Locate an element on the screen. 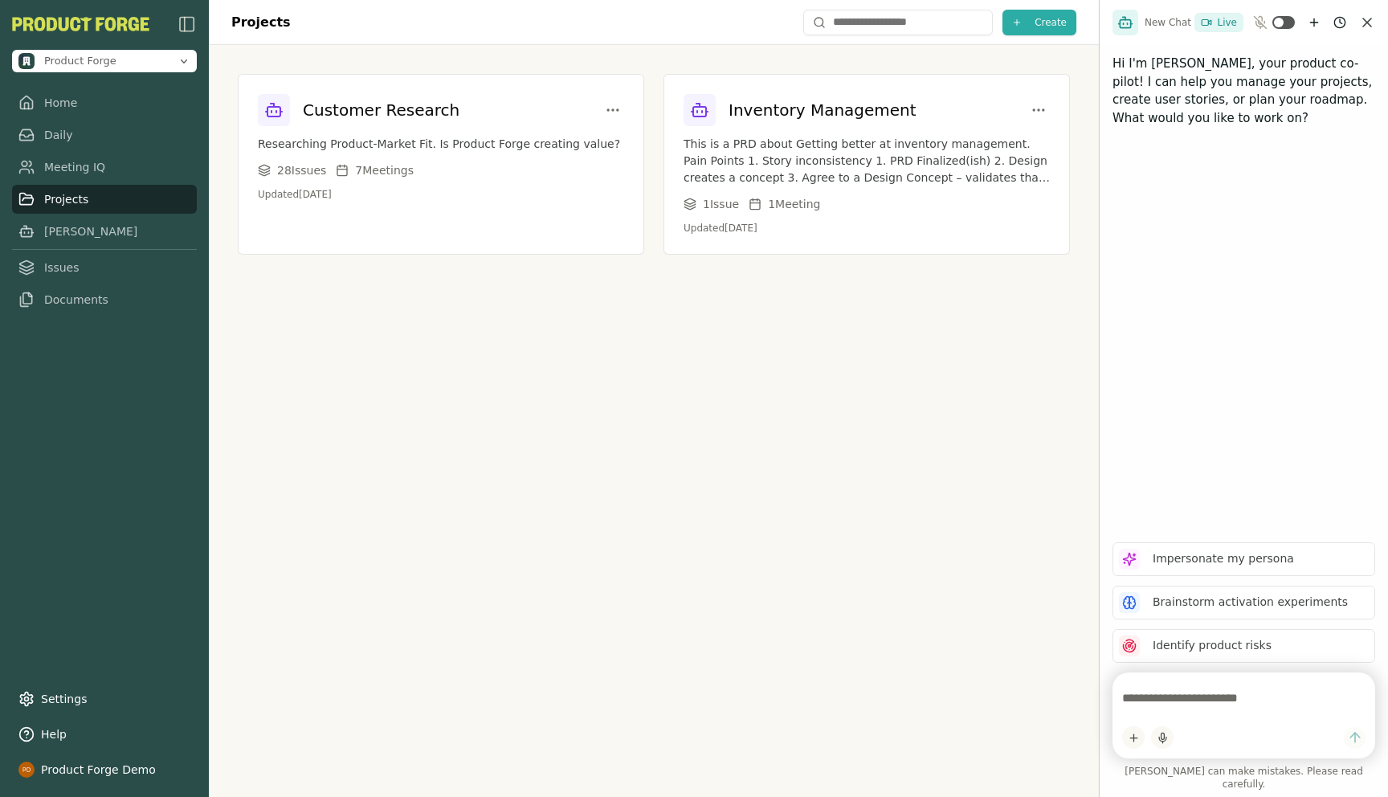 The height and width of the screenshot is (797, 1388). a: Home is located at coordinates (104, 103).